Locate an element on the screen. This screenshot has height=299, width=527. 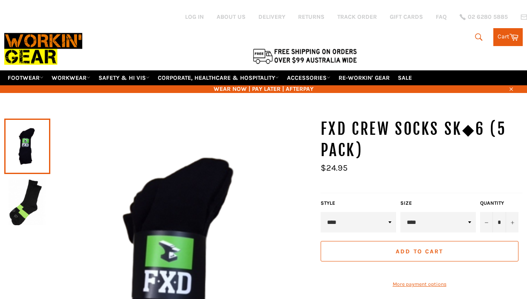
a: TRACK ORDER is located at coordinates (357, 17).